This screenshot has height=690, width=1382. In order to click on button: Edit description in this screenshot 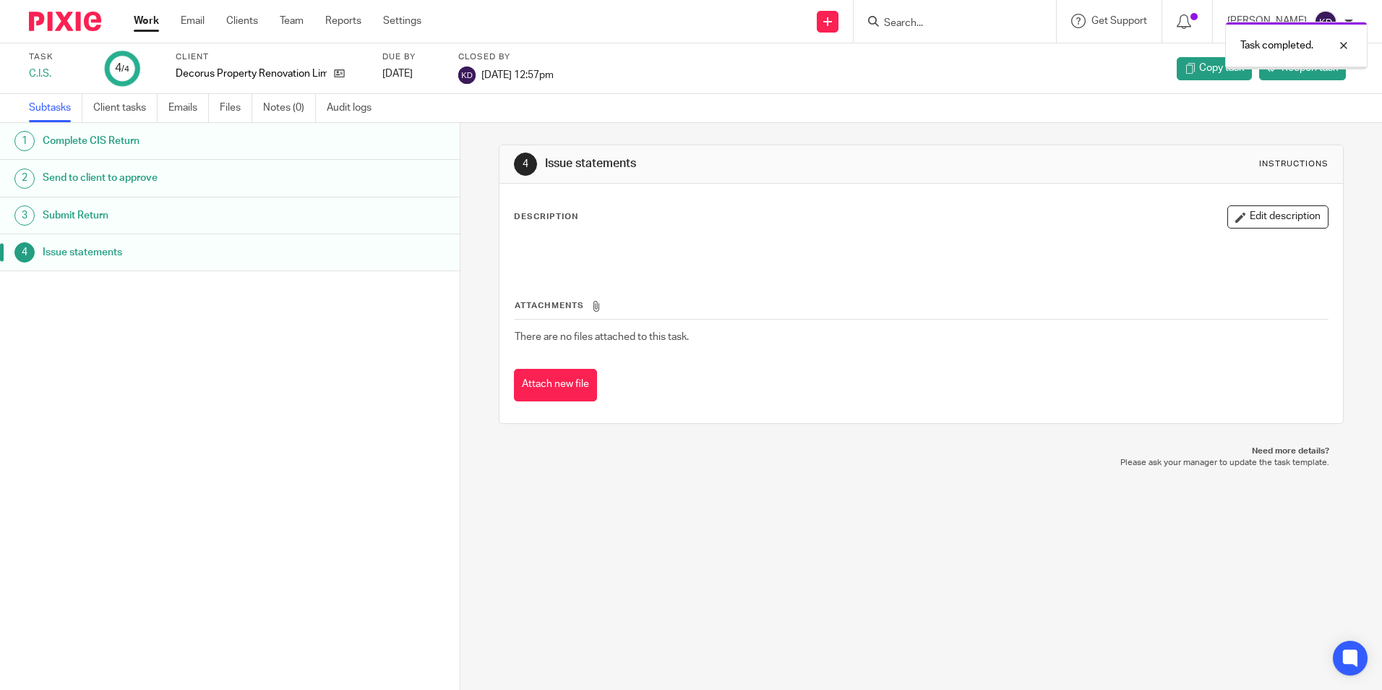, I will do `click(1278, 217)`.